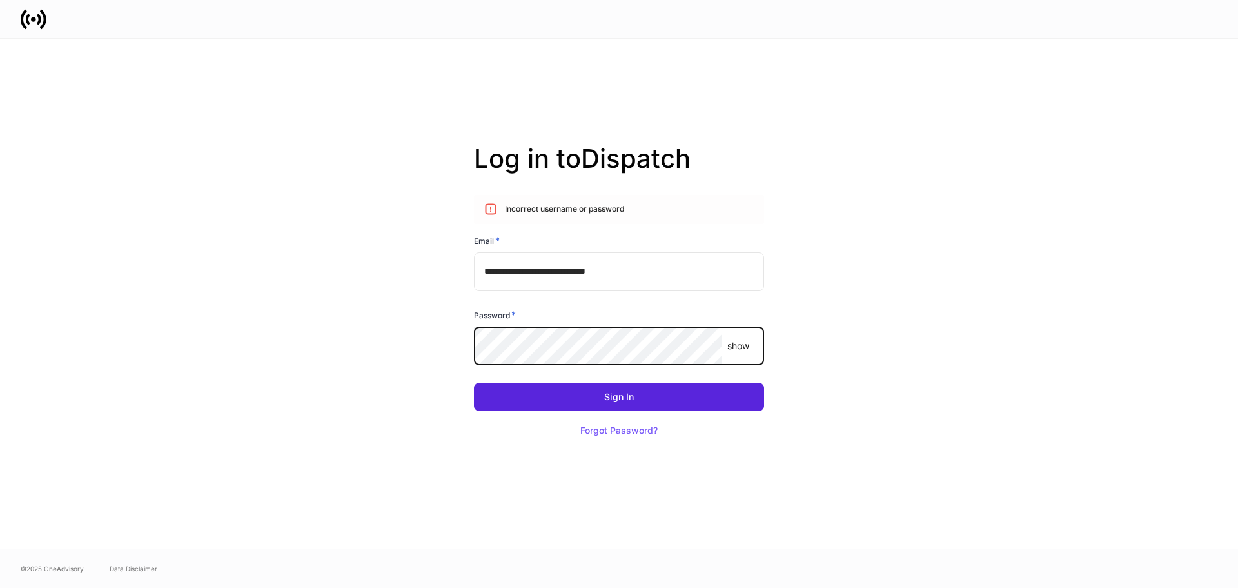 This screenshot has width=1238, height=588. I want to click on a: Data Disclaimer, so click(134, 568).